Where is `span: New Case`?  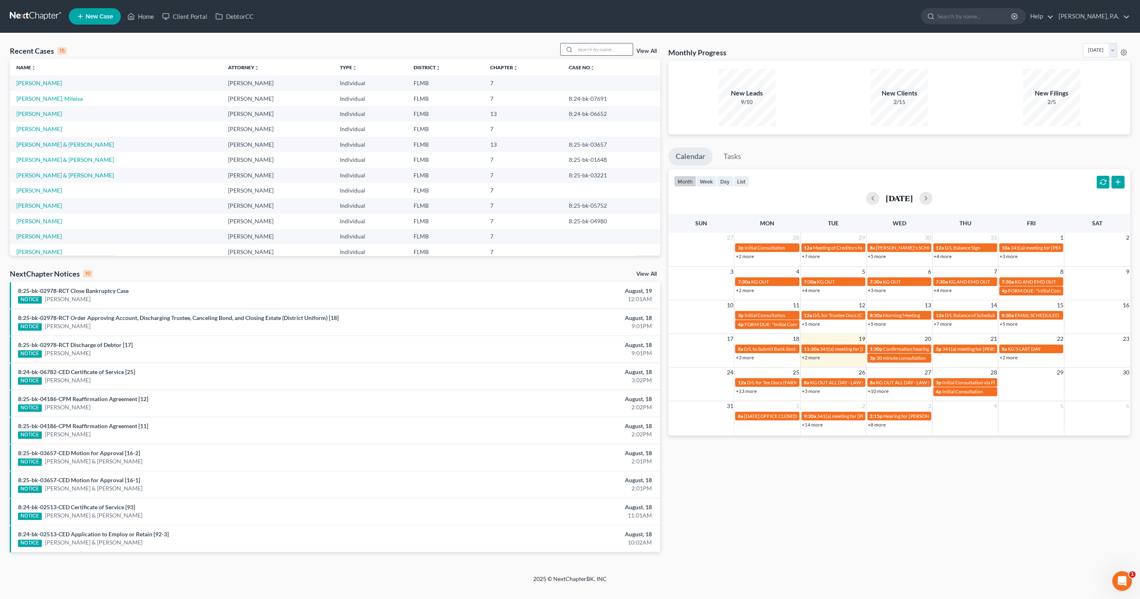 span: New Case is located at coordinates (99, 16).